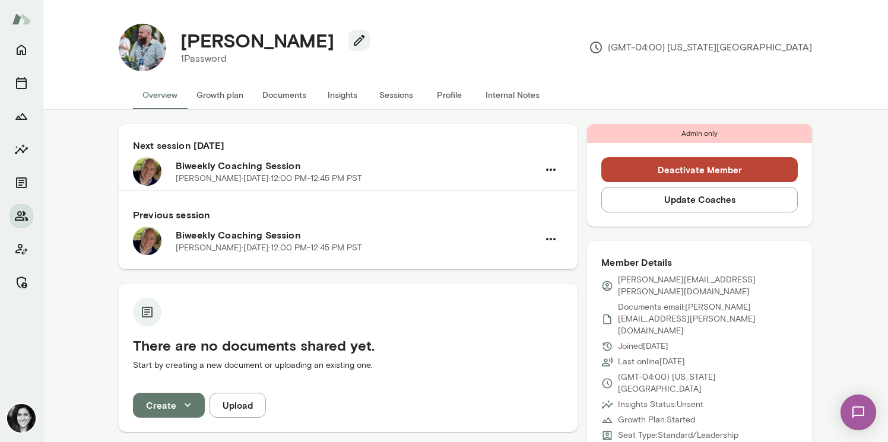 The height and width of the screenshot is (442, 888). Describe the element at coordinates (142, 47) in the screenshot. I see `img: Jeremy Rhoades` at that location.